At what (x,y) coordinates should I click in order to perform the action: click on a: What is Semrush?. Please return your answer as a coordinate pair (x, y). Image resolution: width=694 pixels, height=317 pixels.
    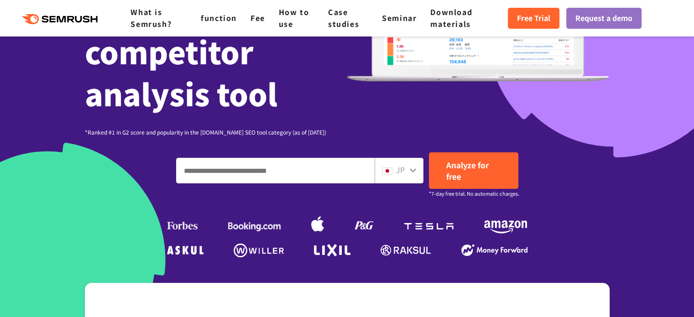
    Looking at the image, I should click on (151, 18).